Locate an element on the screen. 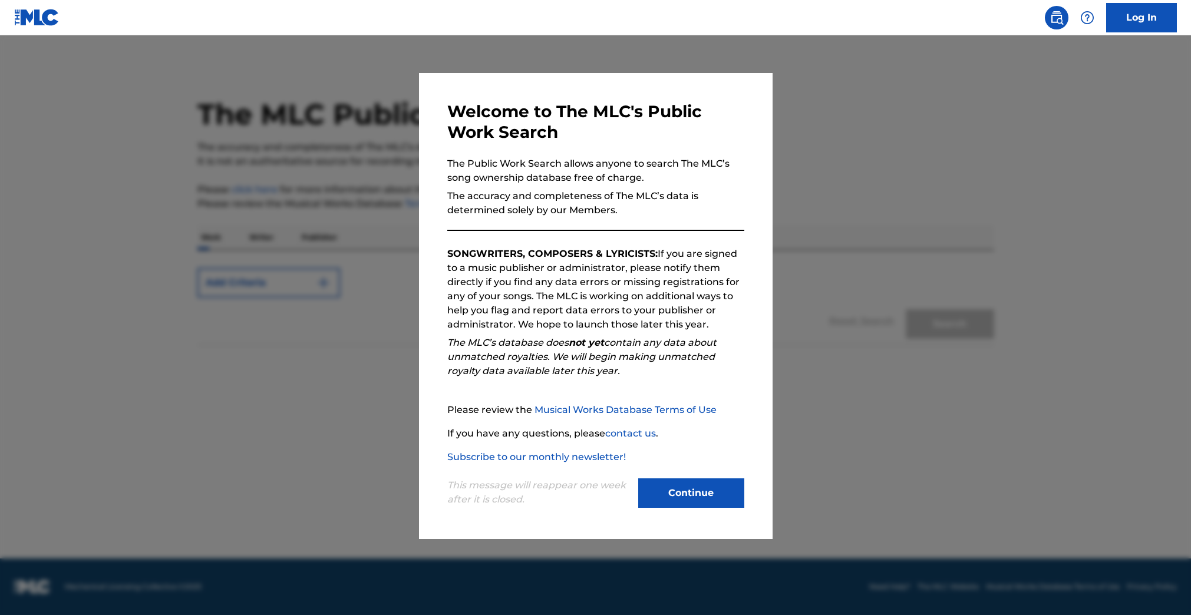  p: This message will reappear one week after it is closed. is located at coordinates (539, 493).